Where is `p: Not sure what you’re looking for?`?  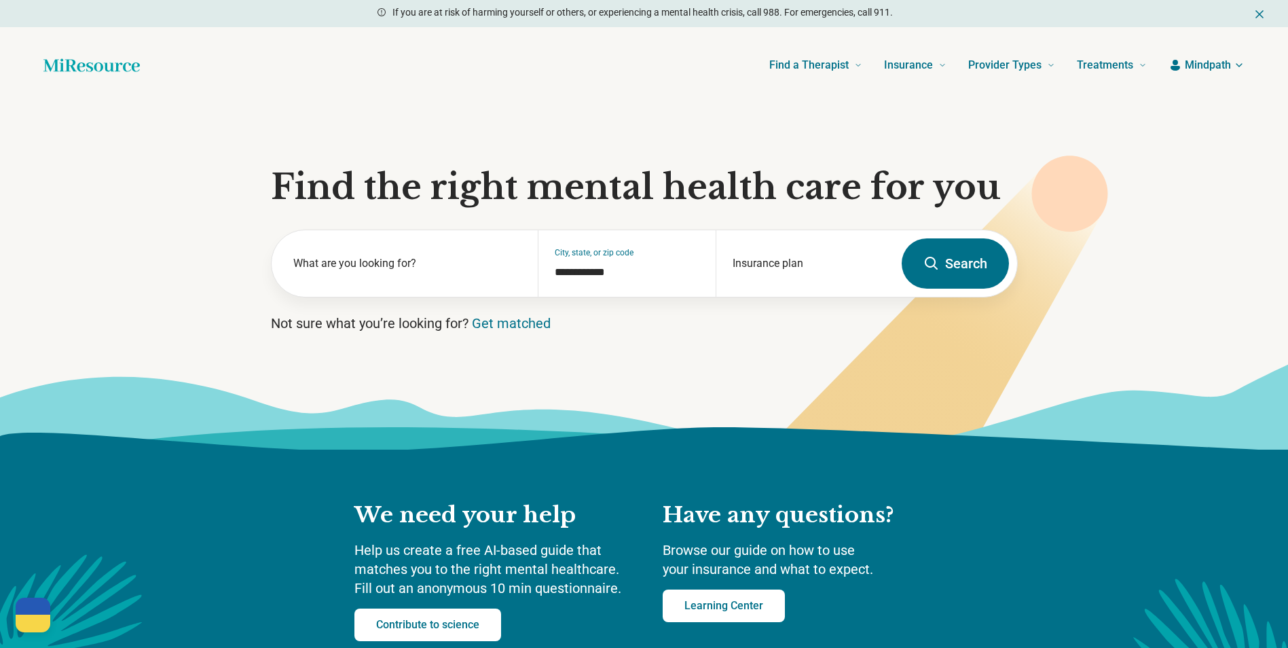
p: Not sure what you’re looking for? is located at coordinates (644, 323).